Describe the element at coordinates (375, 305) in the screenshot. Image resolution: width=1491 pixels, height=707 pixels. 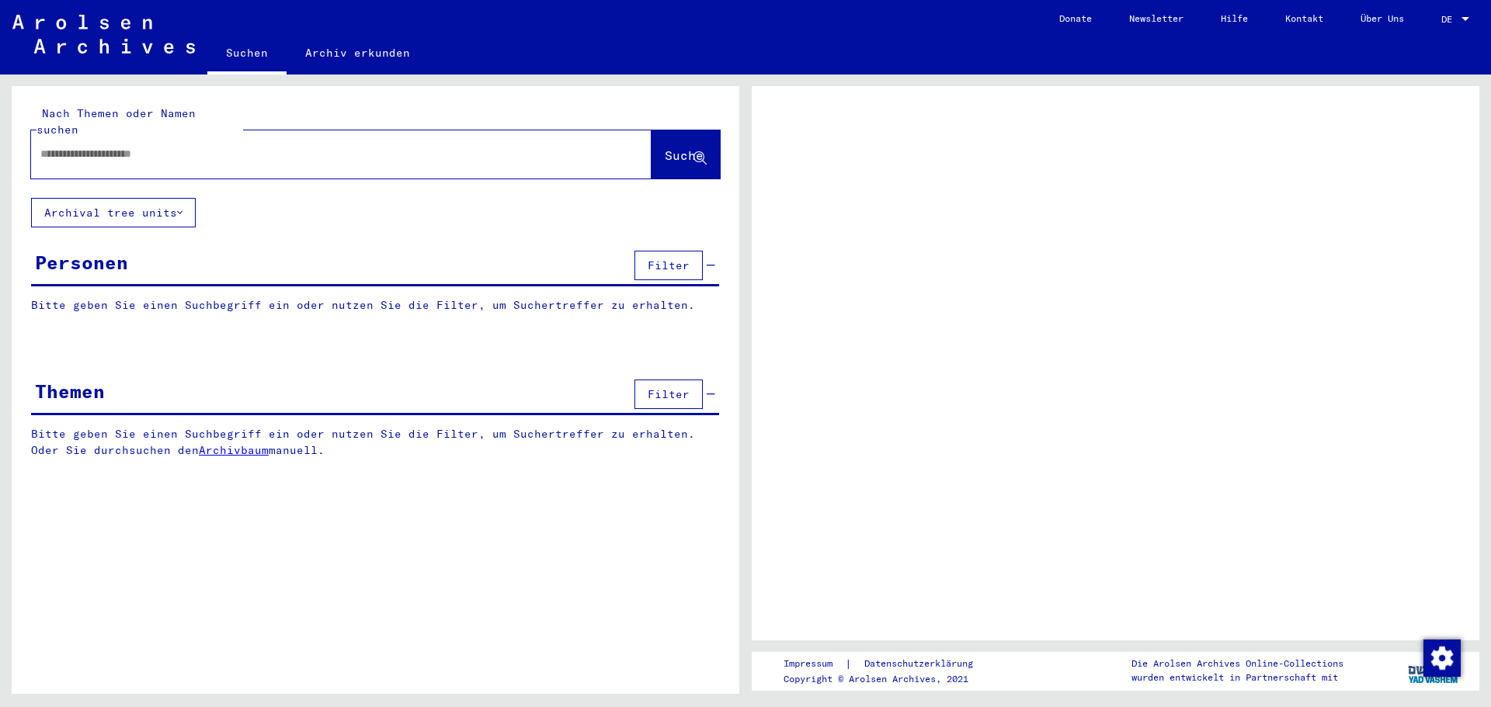
I see `p: Bitte geben Sie einen Suchbegriff ein oder nutzen Sie die Filter, um Suchertreffer zu erhalten.` at that location.